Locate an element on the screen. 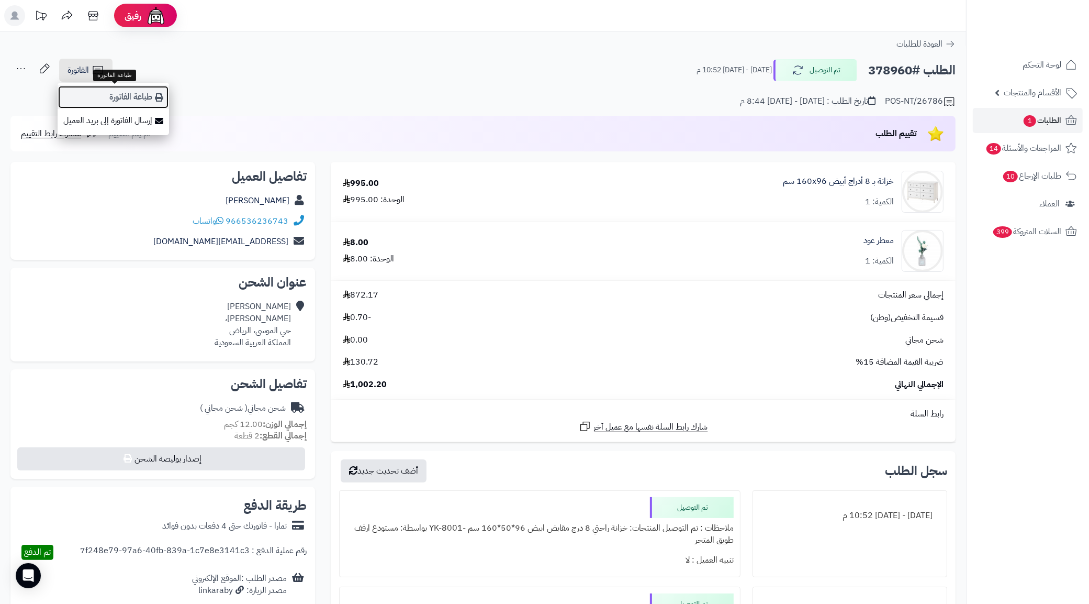 This screenshot has width=1089, height=604. div: POS-NT/26786 is located at coordinates (920, 102).